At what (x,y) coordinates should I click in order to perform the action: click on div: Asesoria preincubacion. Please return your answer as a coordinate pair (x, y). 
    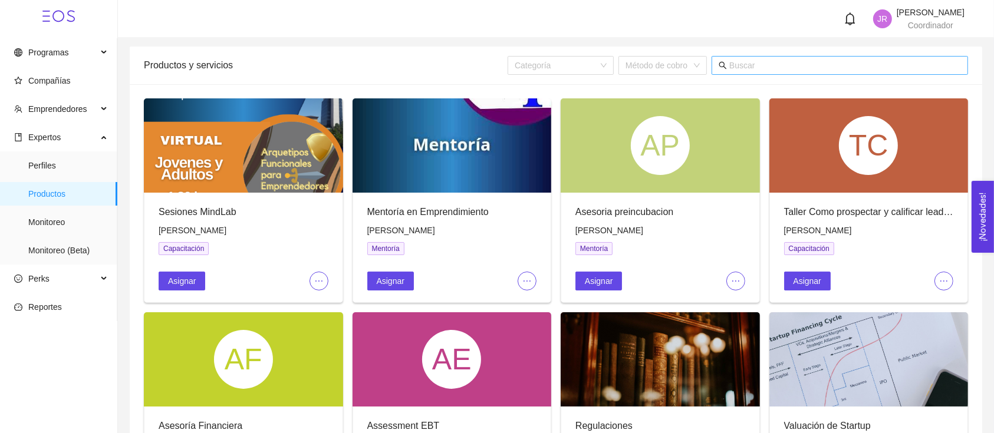
    Looking at the image, I should click on (660, 212).